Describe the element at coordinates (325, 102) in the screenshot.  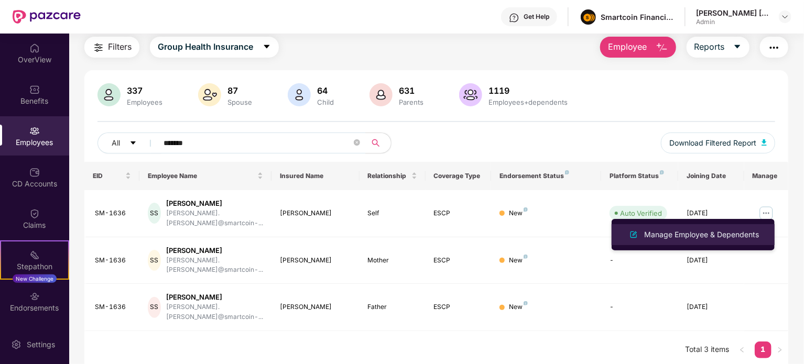
I see `div: Child` at that location.